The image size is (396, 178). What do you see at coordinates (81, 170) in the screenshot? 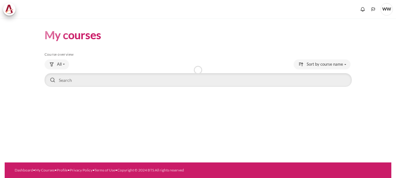
I see `a: Privacy Policy` at bounding box center [81, 170].